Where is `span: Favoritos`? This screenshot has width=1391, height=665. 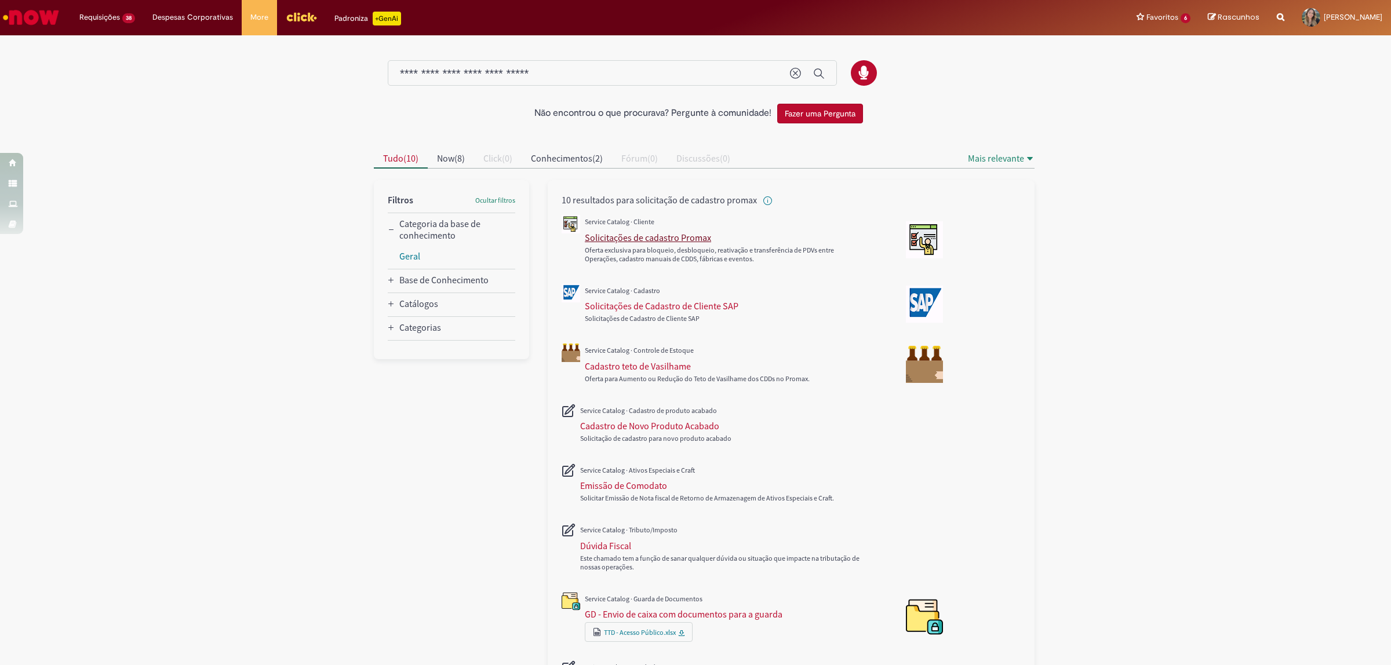
span: Favoritos is located at coordinates (1162, 17).